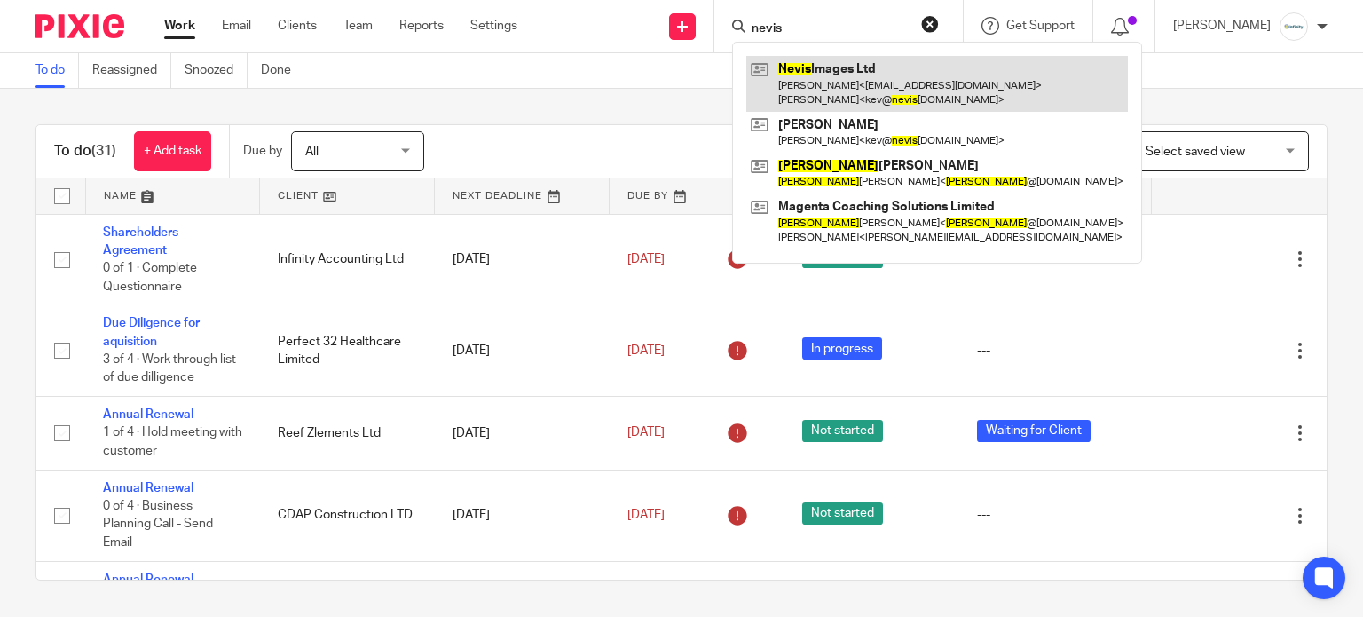 The height and width of the screenshot is (617, 1363). What do you see at coordinates (422, 26) in the screenshot?
I see `a: Reports` at bounding box center [422, 26].